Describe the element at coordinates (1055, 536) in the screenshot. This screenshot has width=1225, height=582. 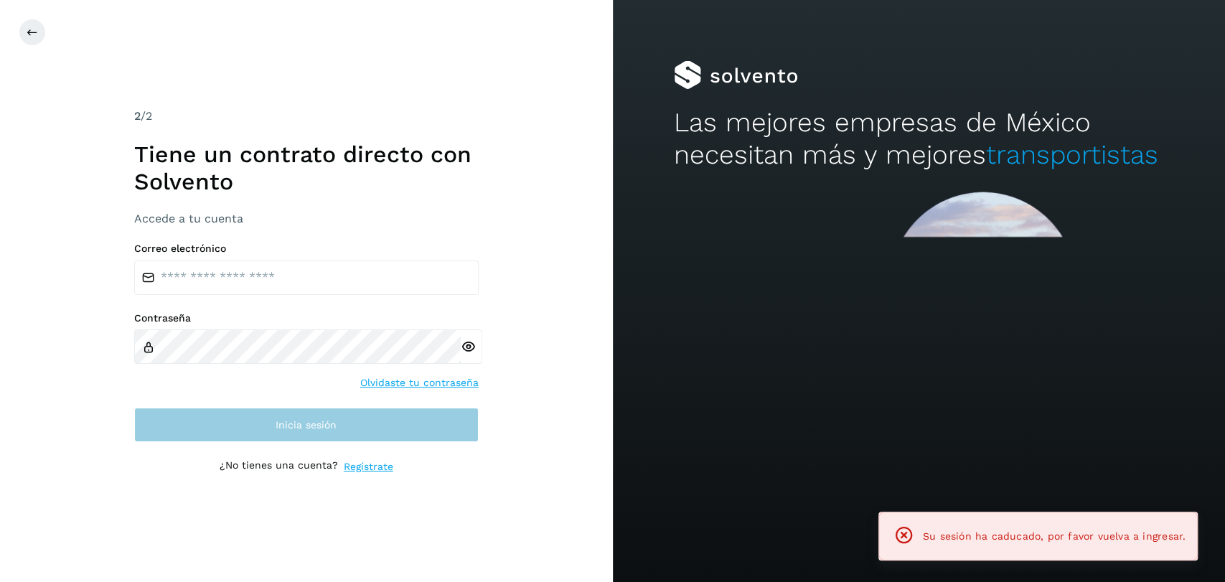
I see `span: Su sesión ha caducado, por favor vuelva a ingresar.` at that location.